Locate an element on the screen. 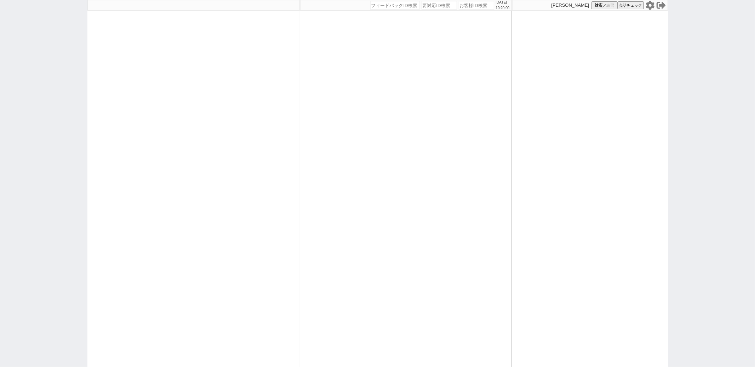 The width and height of the screenshot is (755, 367). input: お客様ID検索 is located at coordinates (476, 5).